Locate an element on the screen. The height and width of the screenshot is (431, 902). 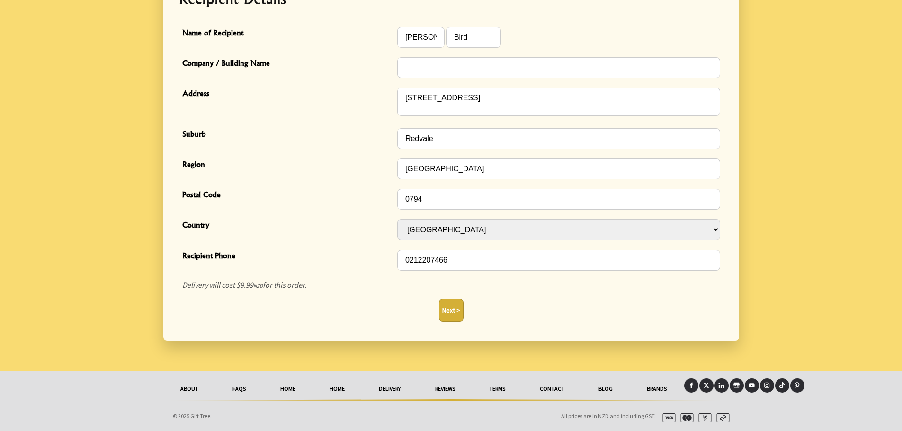
a: About is located at coordinates (189, 389).